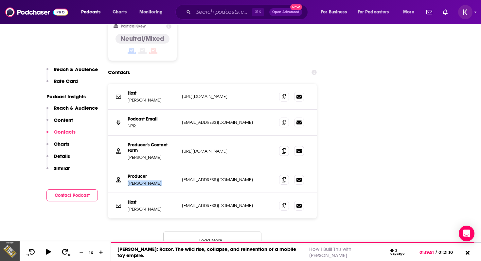 Image resolution: width=481 pixels, height=261 pixels. I want to click on span: Charts, so click(119, 12).